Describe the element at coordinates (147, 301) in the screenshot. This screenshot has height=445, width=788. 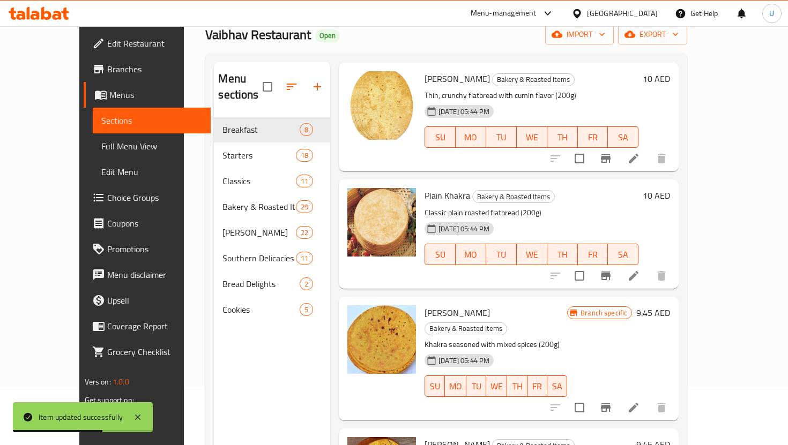
I see `a: Upsell` at that location.